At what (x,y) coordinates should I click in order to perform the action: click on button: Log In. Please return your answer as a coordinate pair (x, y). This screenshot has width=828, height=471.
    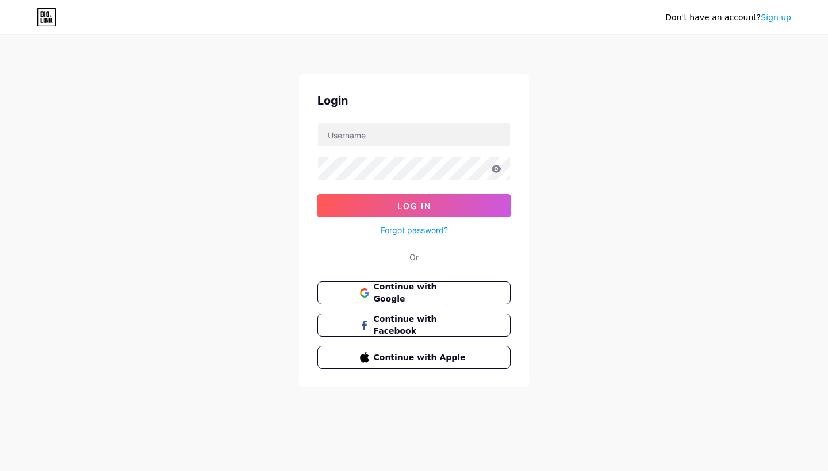
    Looking at the image, I should click on (414, 206).